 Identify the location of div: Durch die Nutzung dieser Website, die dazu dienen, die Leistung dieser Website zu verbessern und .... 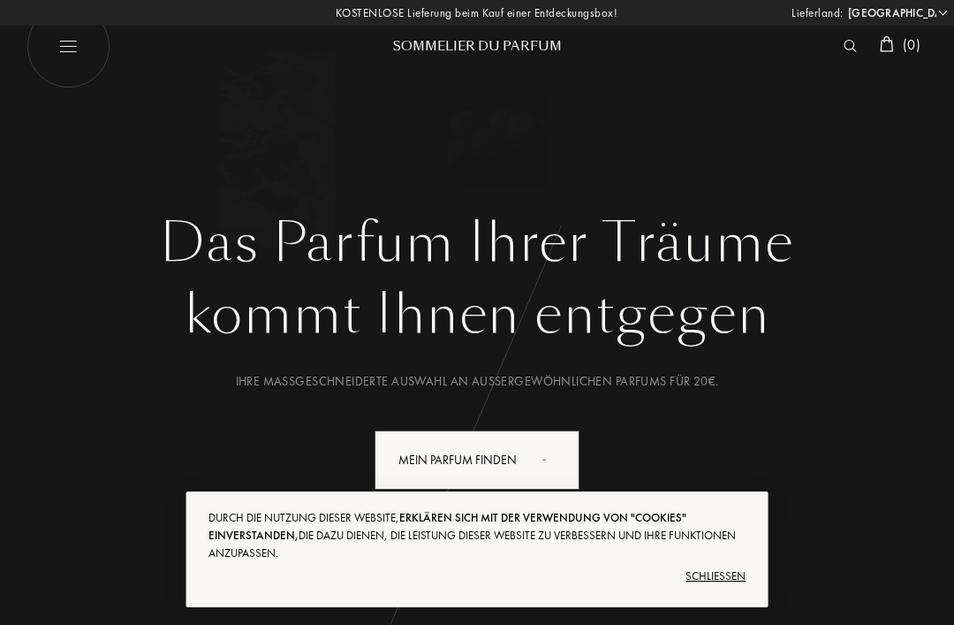
(477, 535).